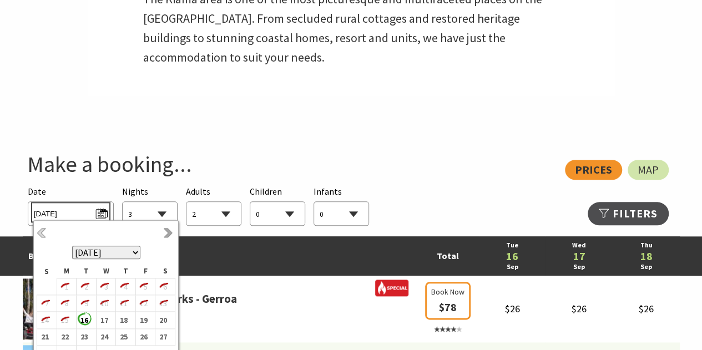 The image size is (702, 350). I want to click on b: 25, so click(123, 337).